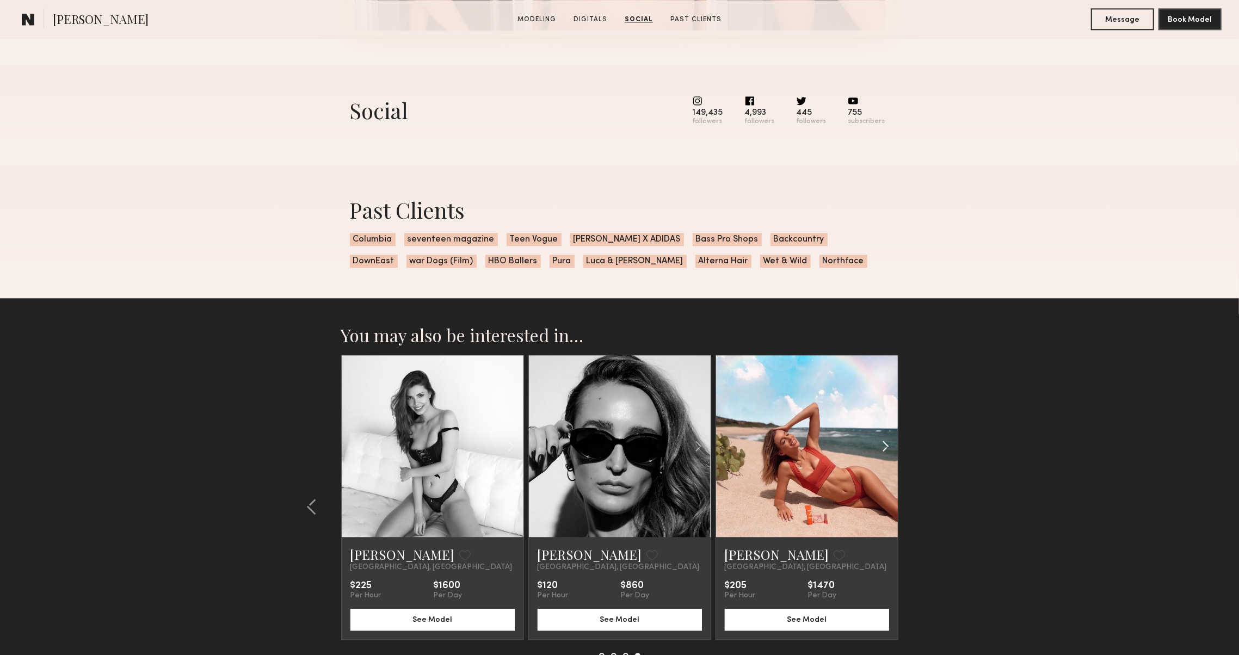  I want to click on span: Backcountry, so click(799, 239).